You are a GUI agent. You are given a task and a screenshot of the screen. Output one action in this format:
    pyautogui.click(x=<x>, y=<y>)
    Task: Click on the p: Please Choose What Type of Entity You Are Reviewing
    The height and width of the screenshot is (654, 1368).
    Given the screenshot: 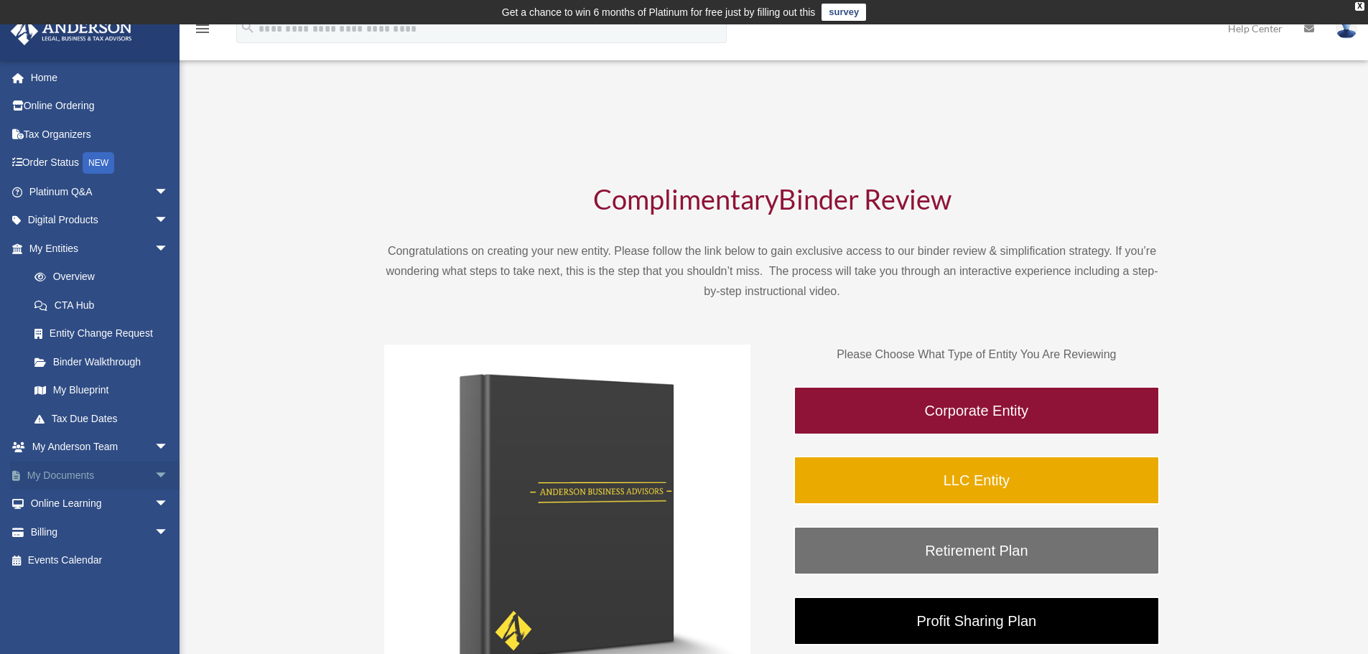 What is the action you would take?
    pyautogui.click(x=976, y=355)
    